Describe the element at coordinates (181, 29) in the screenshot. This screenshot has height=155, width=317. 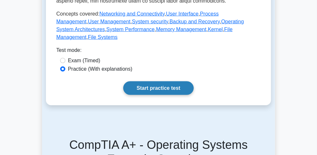
I see `a: Memory Management` at that location.